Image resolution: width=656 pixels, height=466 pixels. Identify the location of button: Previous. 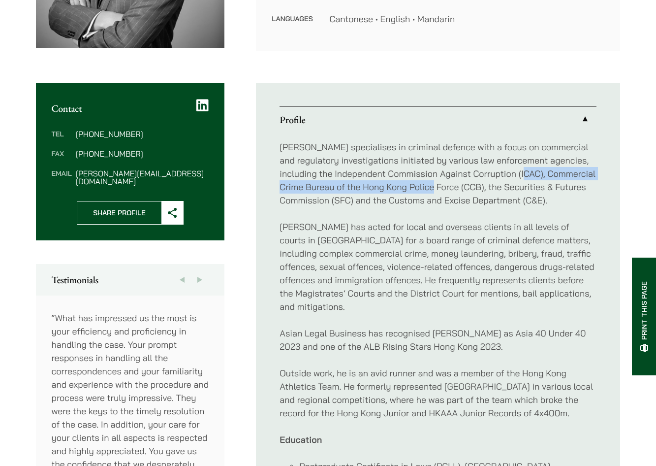
(182, 280).